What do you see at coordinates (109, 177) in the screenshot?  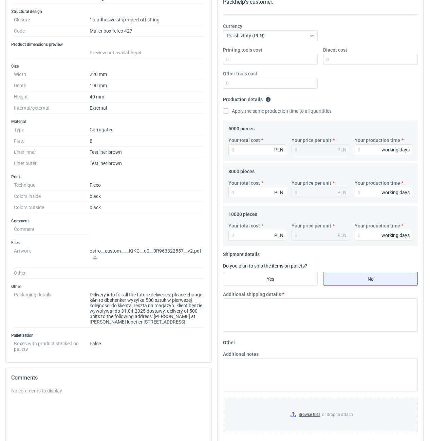 I see `h3: Print` at bounding box center [109, 177].